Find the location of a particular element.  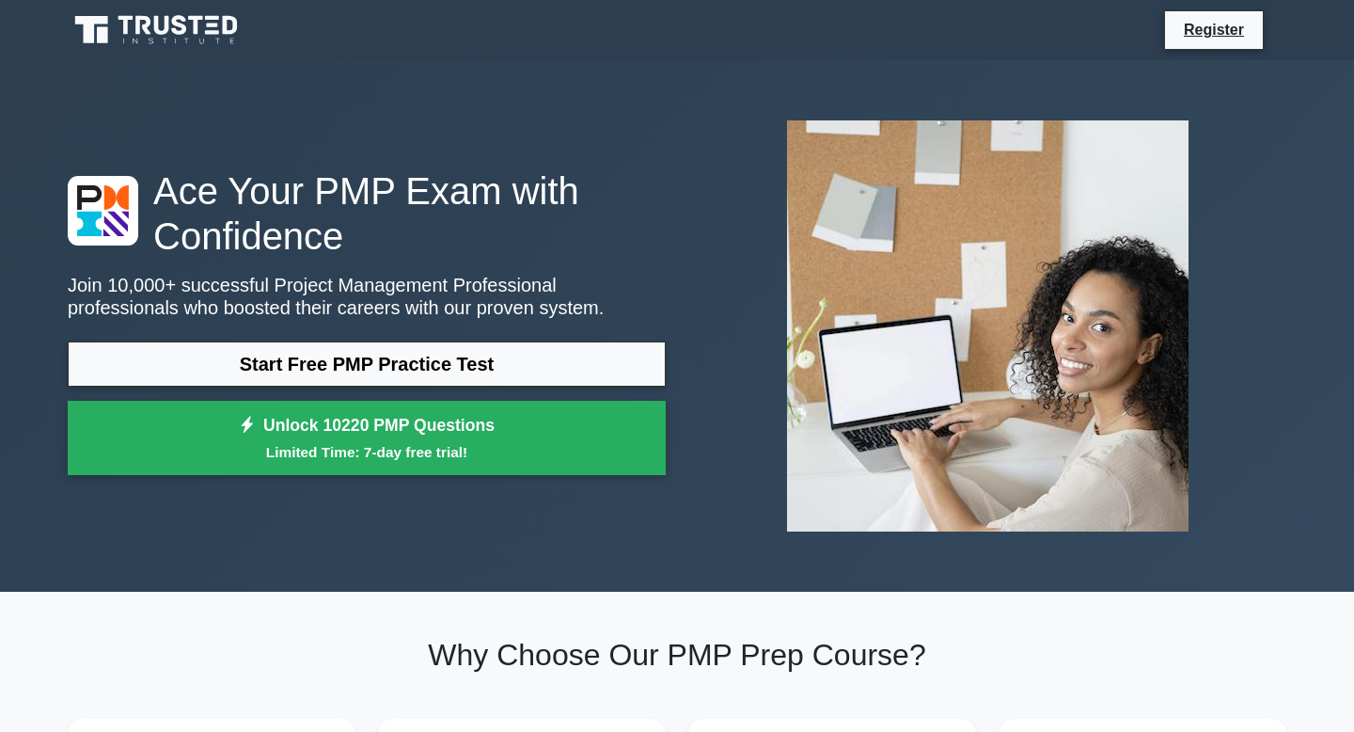

a: Start Free PMP Practice Test is located at coordinates (367, 364).